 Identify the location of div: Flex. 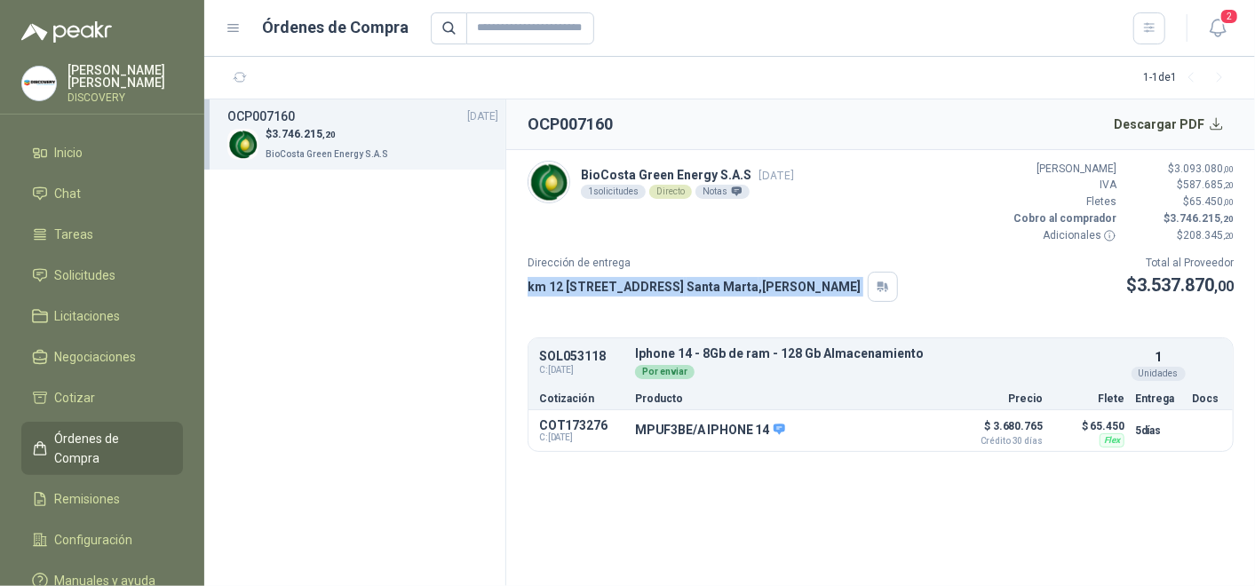
(1112, 441).